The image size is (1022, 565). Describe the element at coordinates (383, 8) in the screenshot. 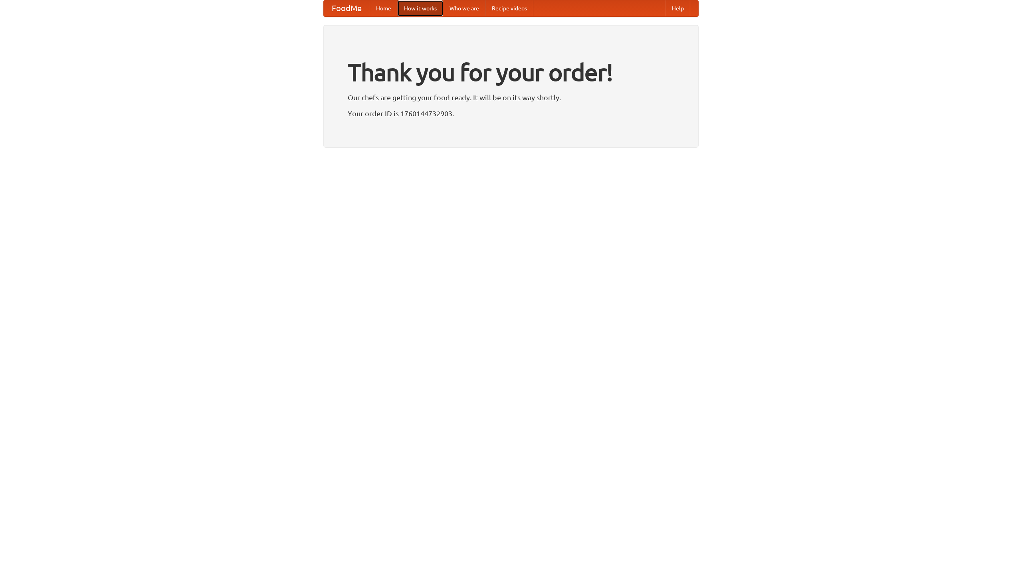

I see `a: Home` at that location.